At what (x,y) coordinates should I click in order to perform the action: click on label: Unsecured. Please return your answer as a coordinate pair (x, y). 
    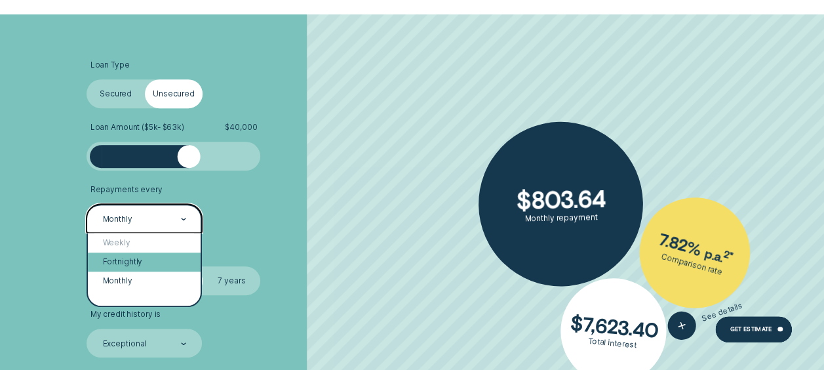
    Looking at the image, I should click on (174, 94).